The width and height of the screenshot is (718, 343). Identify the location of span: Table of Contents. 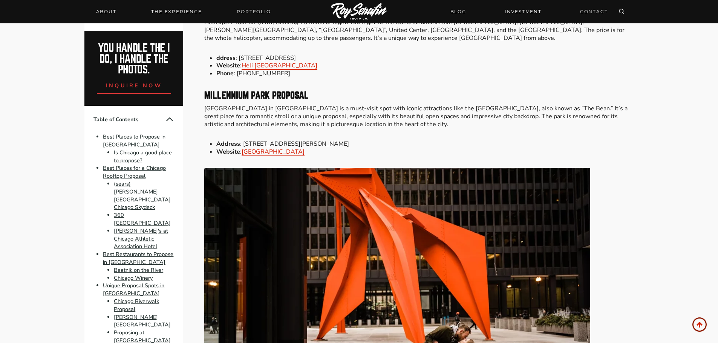
(129, 119).